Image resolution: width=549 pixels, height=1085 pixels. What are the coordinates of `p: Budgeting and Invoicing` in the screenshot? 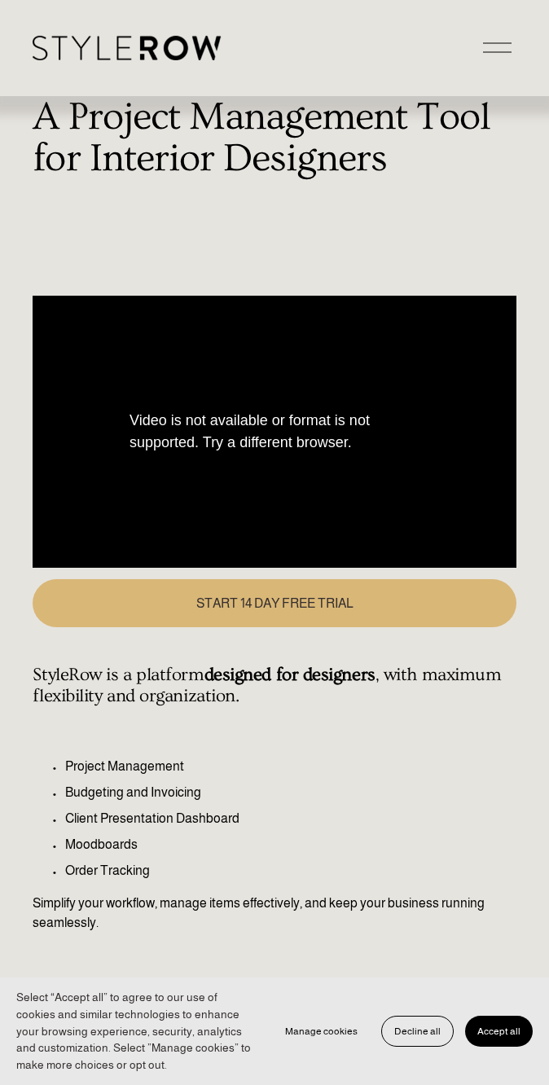 It's located at (290, 793).